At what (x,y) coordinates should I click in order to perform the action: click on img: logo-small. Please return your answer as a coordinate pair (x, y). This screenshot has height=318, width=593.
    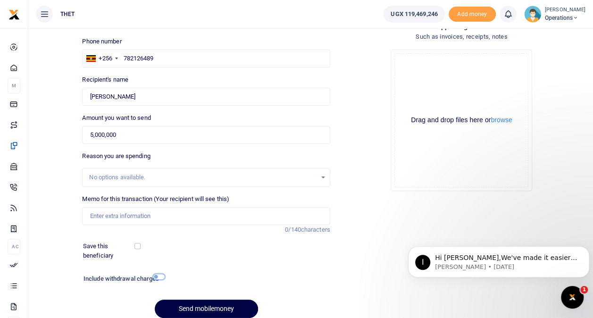
    Looking at the image, I should click on (14, 15).